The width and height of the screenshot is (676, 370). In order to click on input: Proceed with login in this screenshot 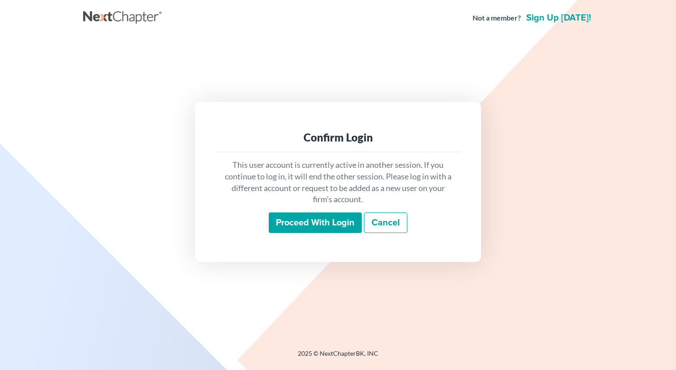, I will do `click(315, 223)`.